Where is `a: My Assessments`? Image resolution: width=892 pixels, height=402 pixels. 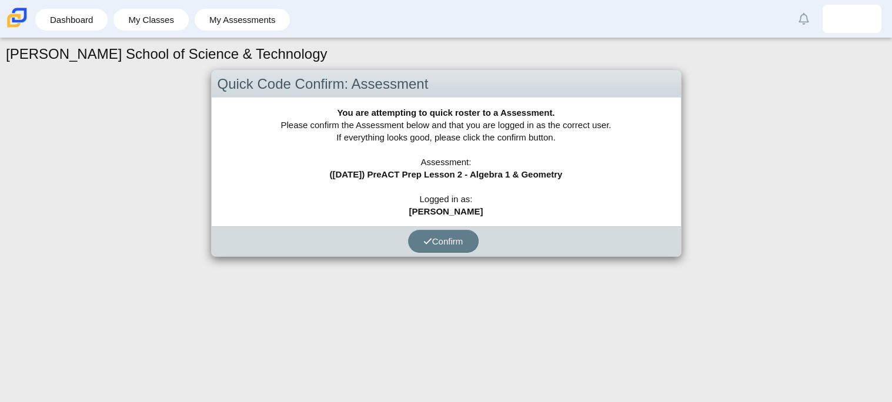 a: My Assessments is located at coordinates (242, 19).